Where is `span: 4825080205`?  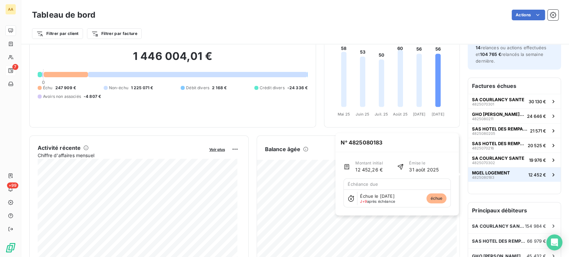 span: 4825080205 is located at coordinates (483, 134).